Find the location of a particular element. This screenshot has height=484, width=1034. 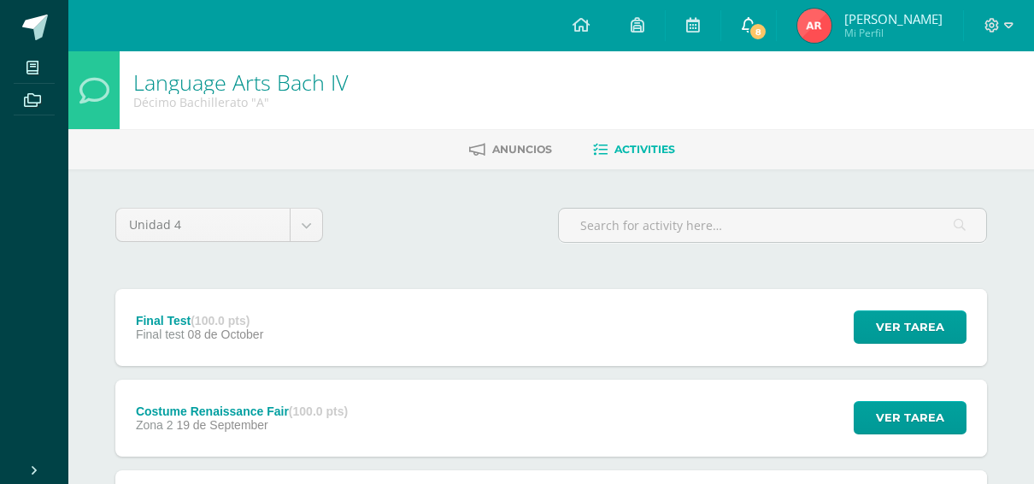

input: Search for activity here… is located at coordinates (773, 225).